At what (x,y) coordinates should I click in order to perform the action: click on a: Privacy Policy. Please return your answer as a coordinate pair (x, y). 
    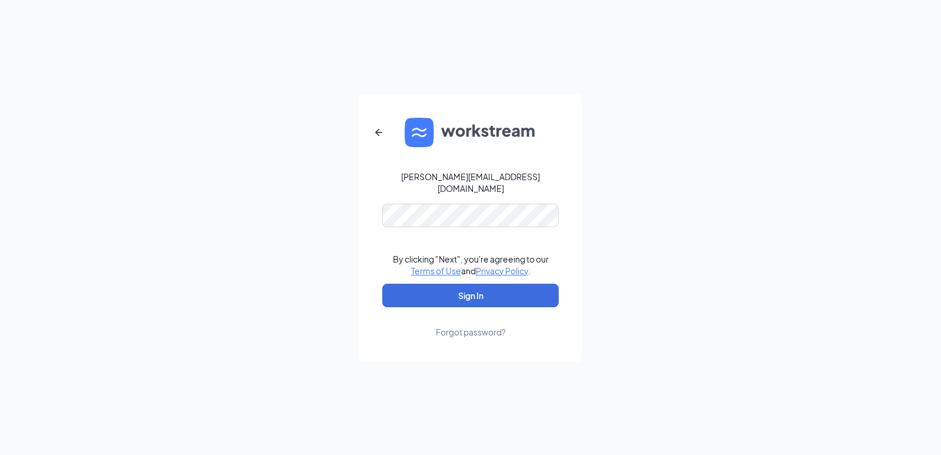
    Looking at the image, I should click on (502, 271).